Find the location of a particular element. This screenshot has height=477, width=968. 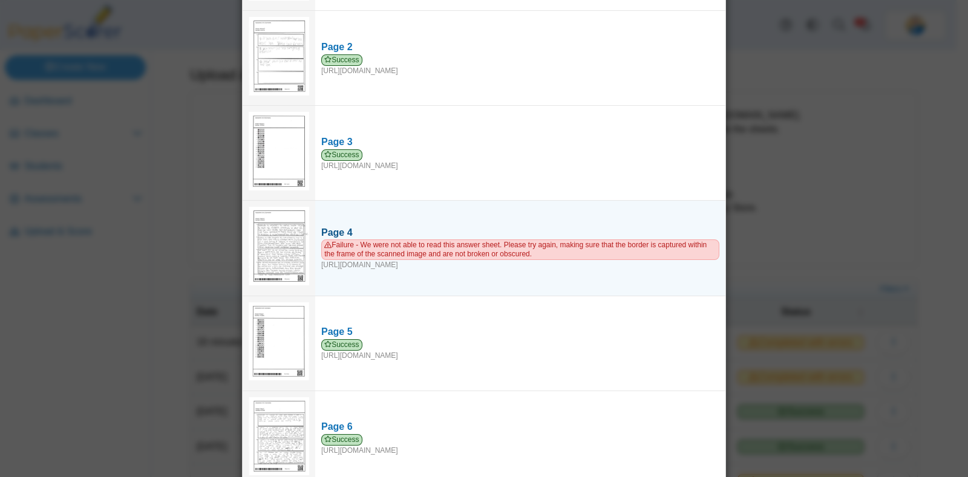

img: 3207243_OCTOBER_15_2025T17_39_8_672000000.jpeg is located at coordinates (279, 342).